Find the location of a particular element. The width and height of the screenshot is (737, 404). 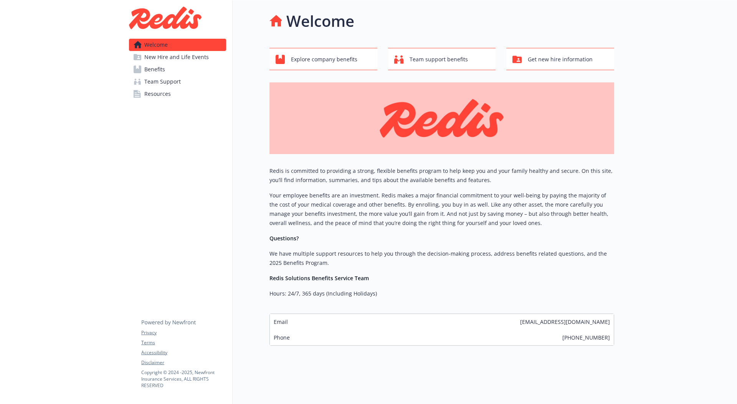

p: Your employee benefits are an investment. Redis makes a major financial commitment to your well-b... is located at coordinates (442, 210).